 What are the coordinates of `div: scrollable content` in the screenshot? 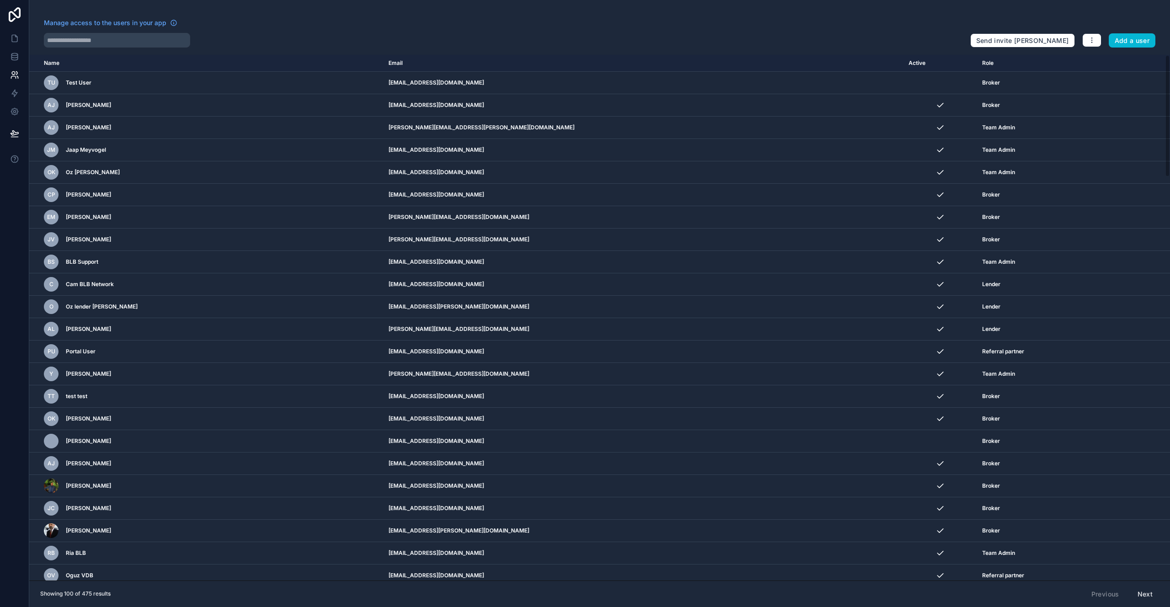 It's located at (599, 318).